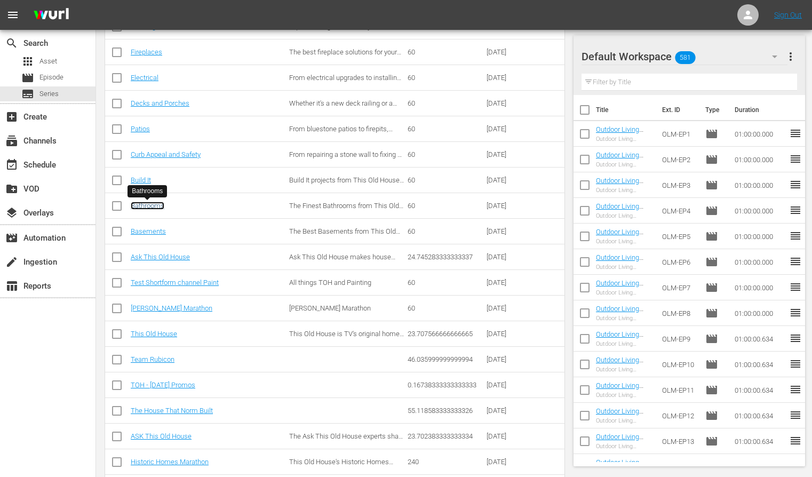 The height and width of the screenshot is (477, 812). What do you see at coordinates (685, 57) in the screenshot?
I see `div: Default Workspace` at bounding box center [685, 57].